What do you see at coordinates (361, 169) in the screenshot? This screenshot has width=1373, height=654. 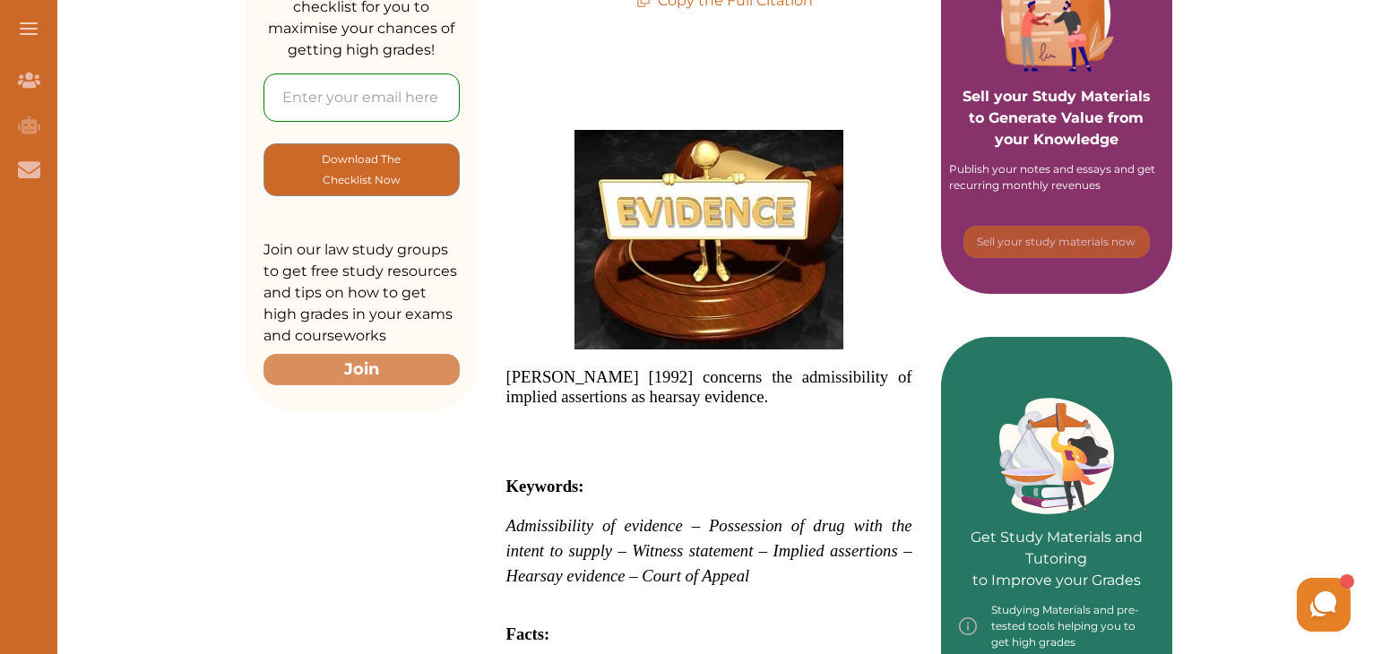 I see `p: Download The Checklist Now` at bounding box center [361, 169].